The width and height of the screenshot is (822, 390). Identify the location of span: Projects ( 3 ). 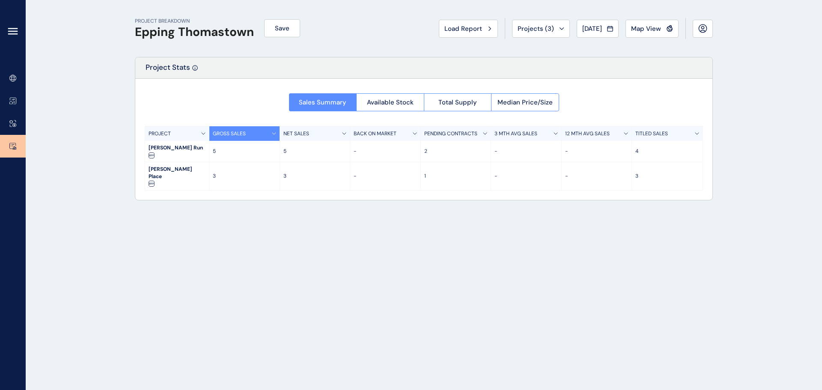
(535, 29).